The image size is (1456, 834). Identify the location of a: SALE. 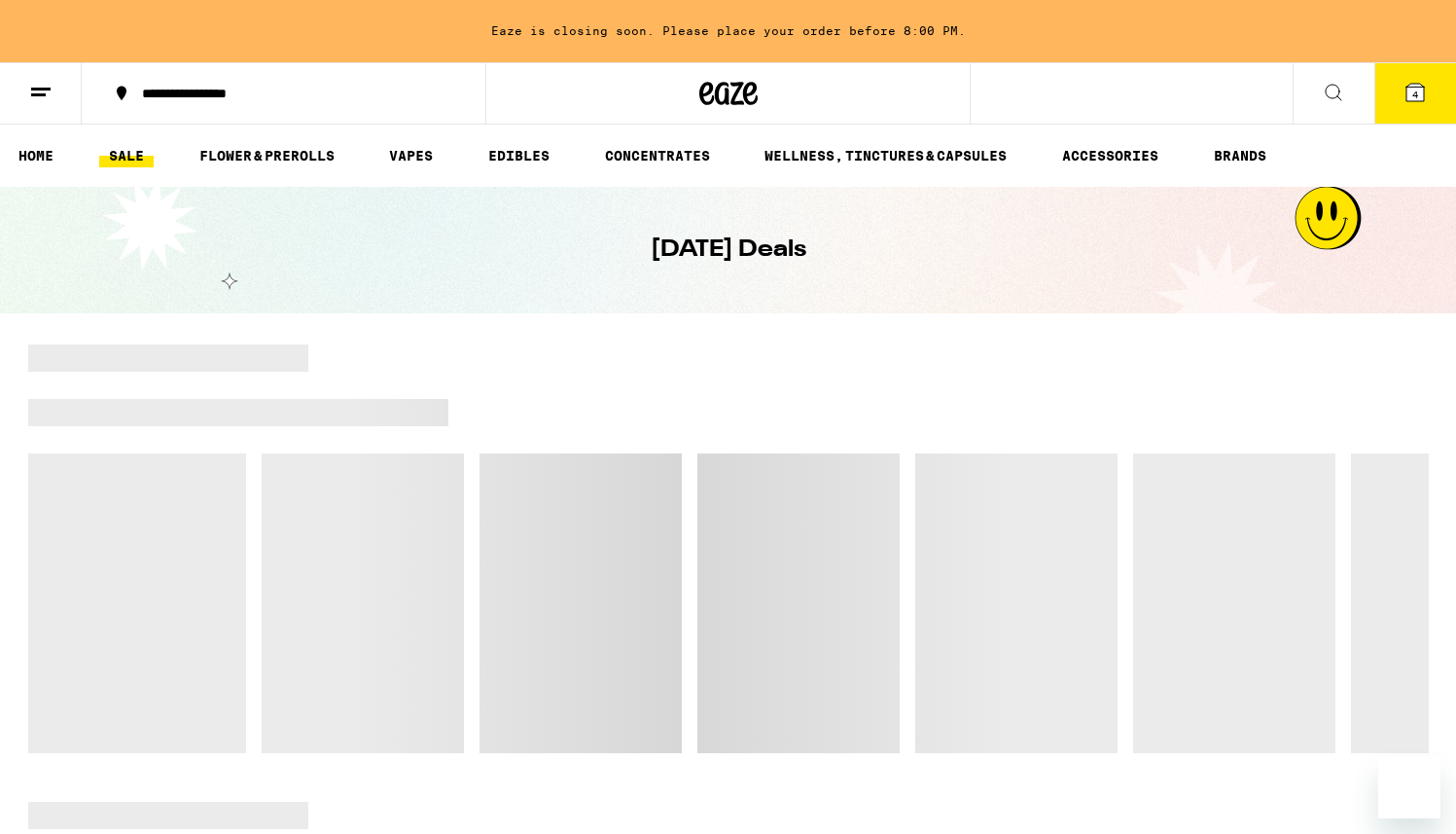
(126, 156).